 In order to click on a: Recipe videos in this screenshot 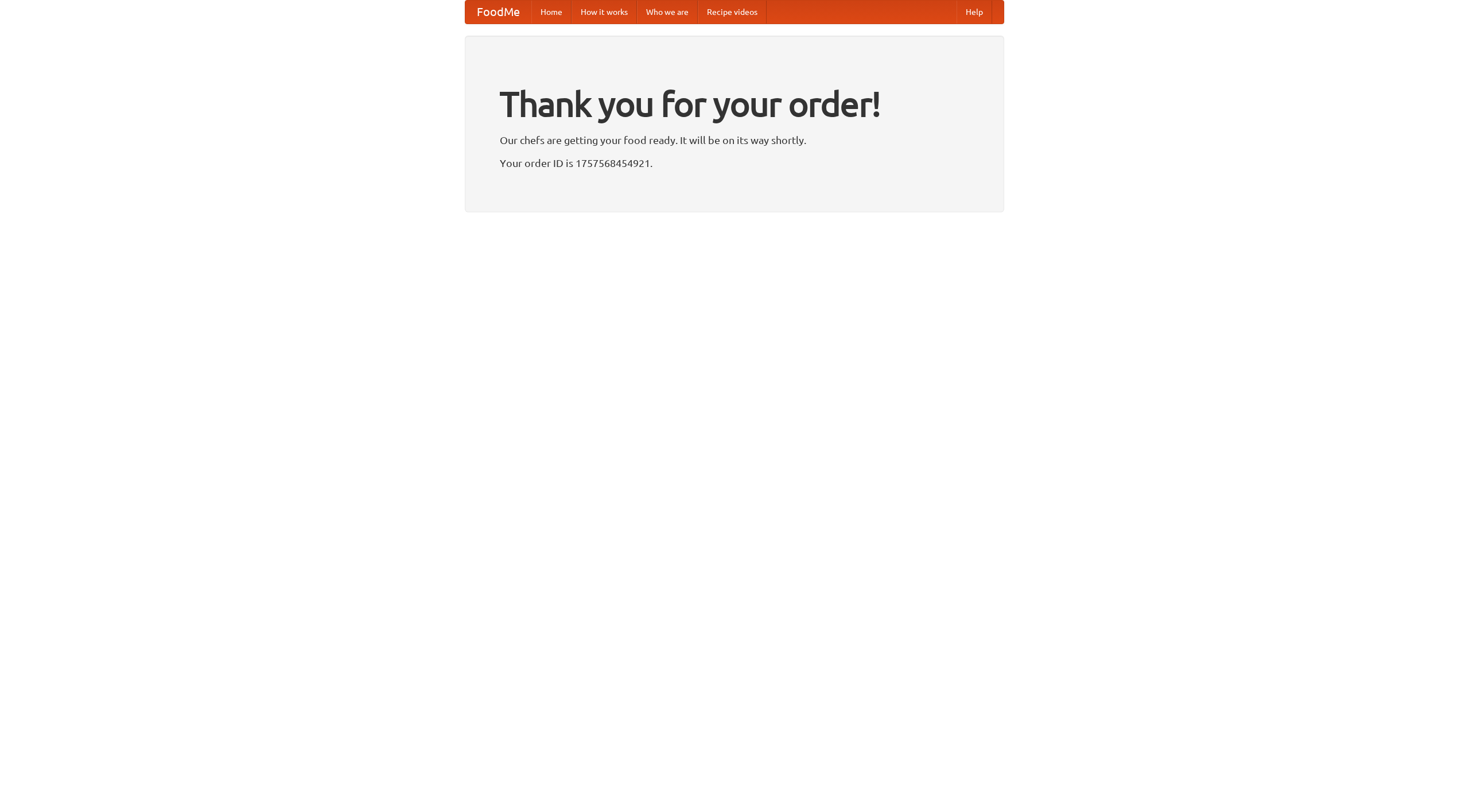, I will do `click(733, 12)`.